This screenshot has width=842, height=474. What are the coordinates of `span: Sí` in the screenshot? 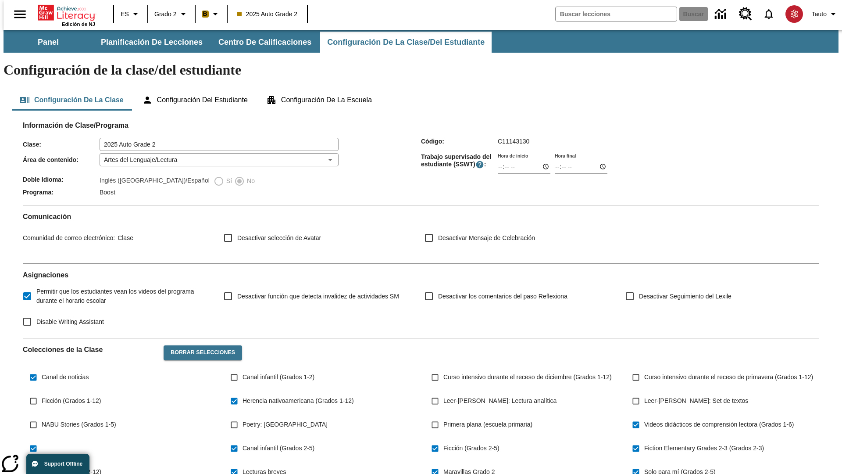 It's located at (228, 181).